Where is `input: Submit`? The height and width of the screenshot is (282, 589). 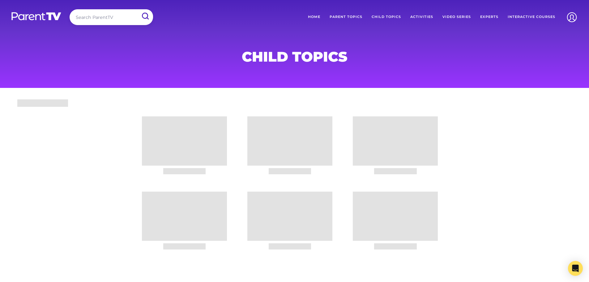 input: Submit is located at coordinates (145, 16).